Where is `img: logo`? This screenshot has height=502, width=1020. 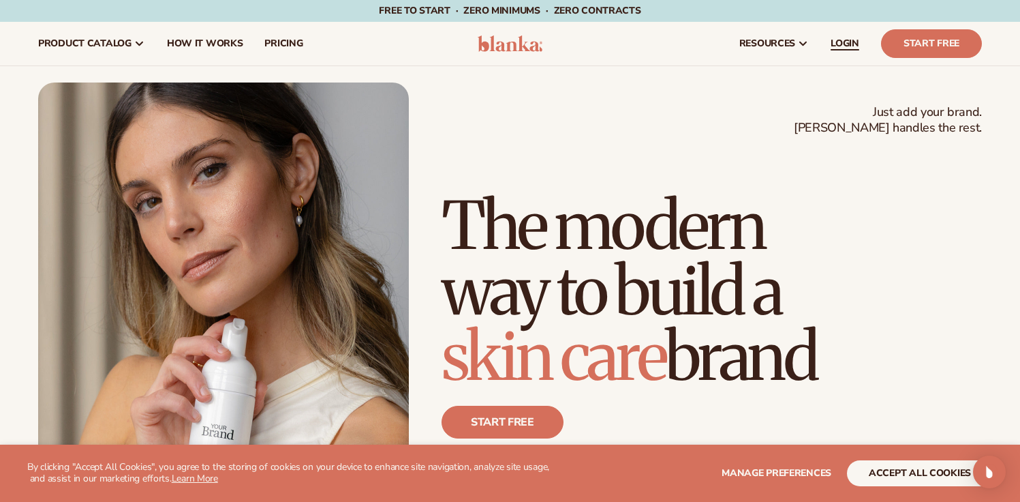 img: logo is located at coordinates (510, 44).